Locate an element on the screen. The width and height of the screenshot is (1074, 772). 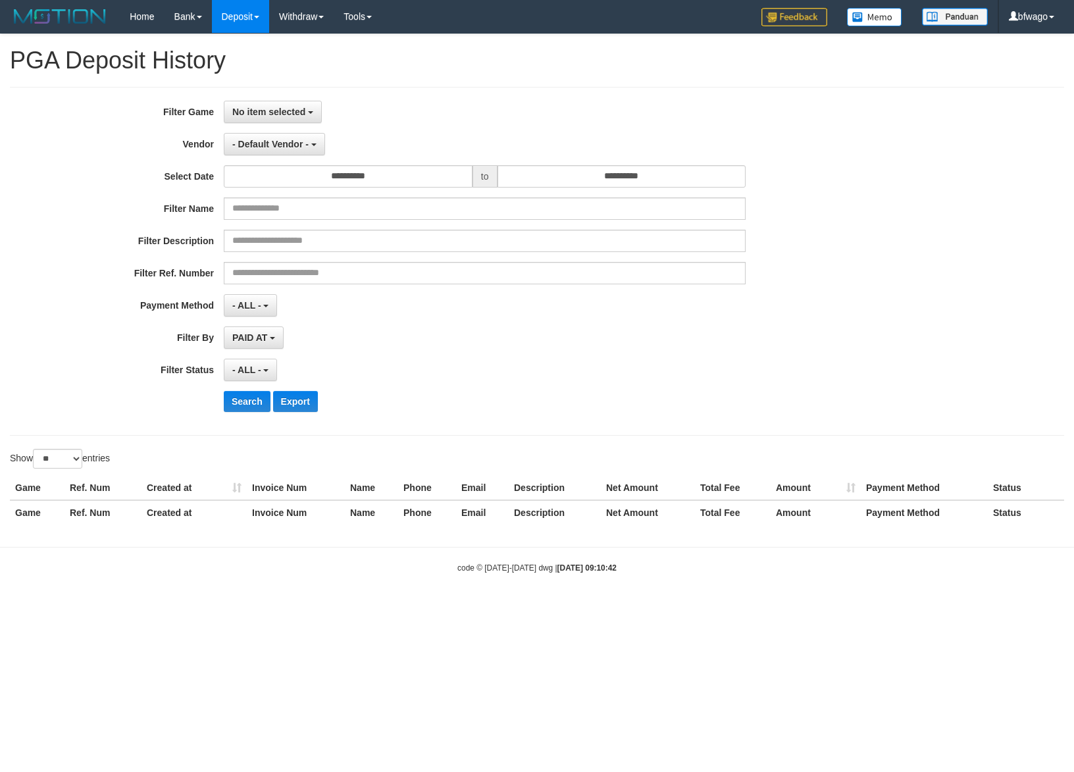
button: PAID AT is located at coordinates (253, 338).